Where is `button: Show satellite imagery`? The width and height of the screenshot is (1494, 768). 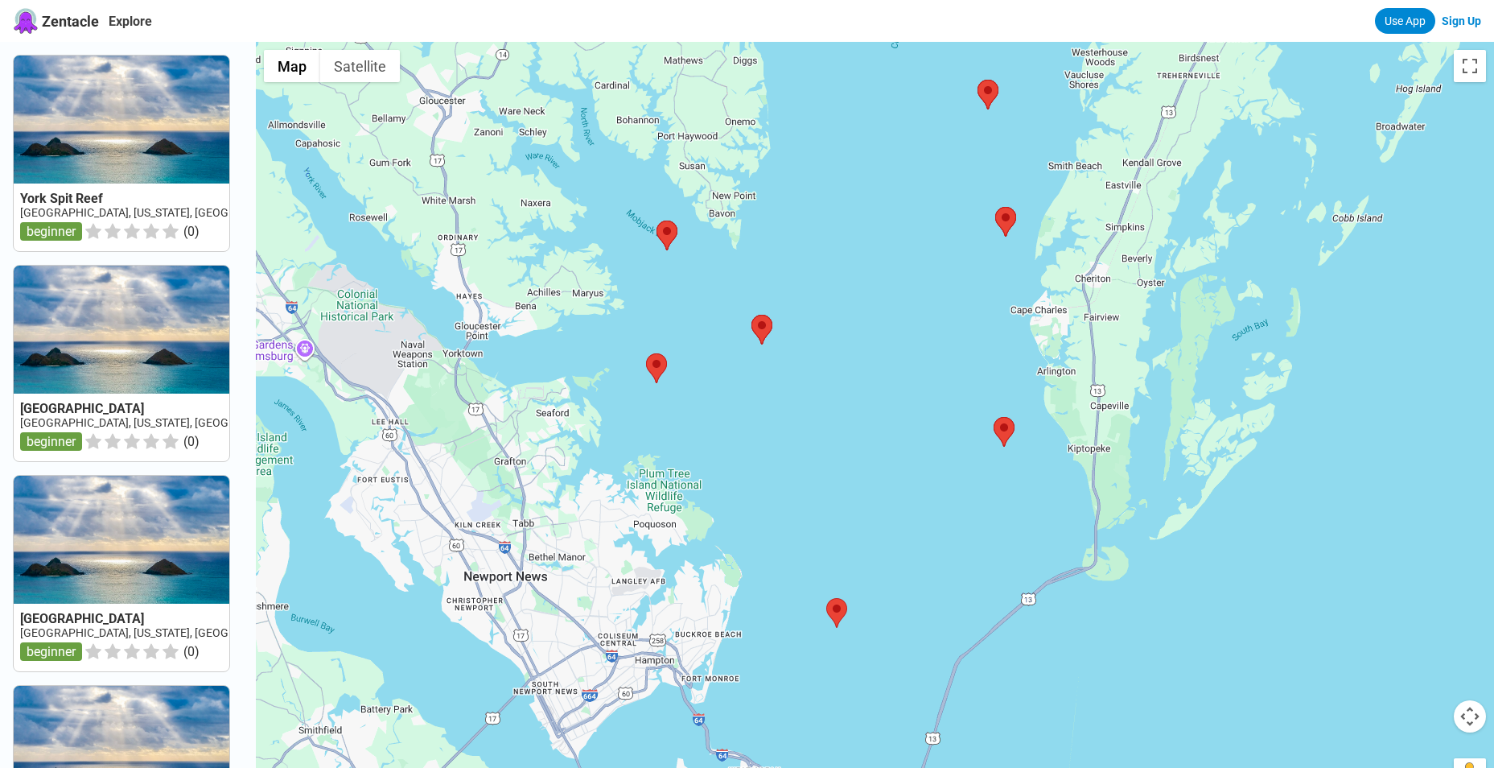
button: Show satellite imagery is located at coordinates (360, 66).